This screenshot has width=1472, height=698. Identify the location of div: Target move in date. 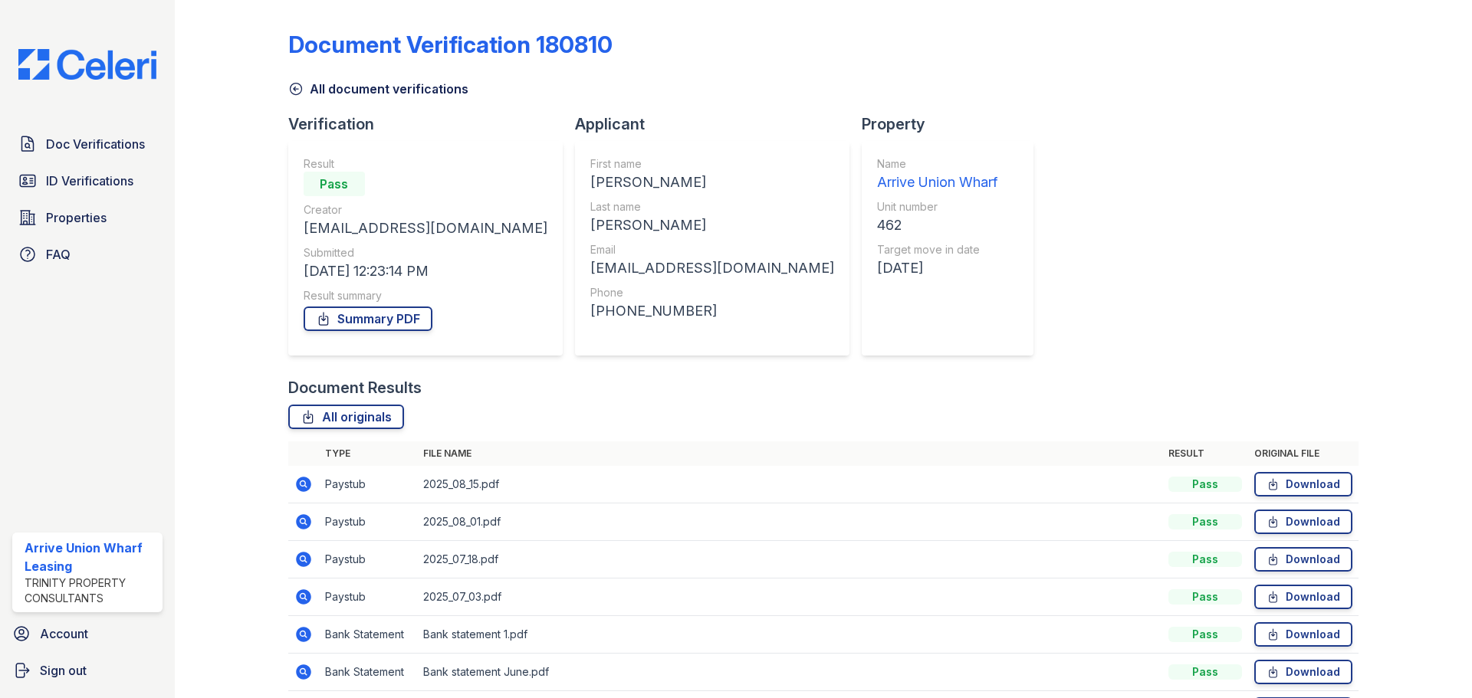
(937, 250).